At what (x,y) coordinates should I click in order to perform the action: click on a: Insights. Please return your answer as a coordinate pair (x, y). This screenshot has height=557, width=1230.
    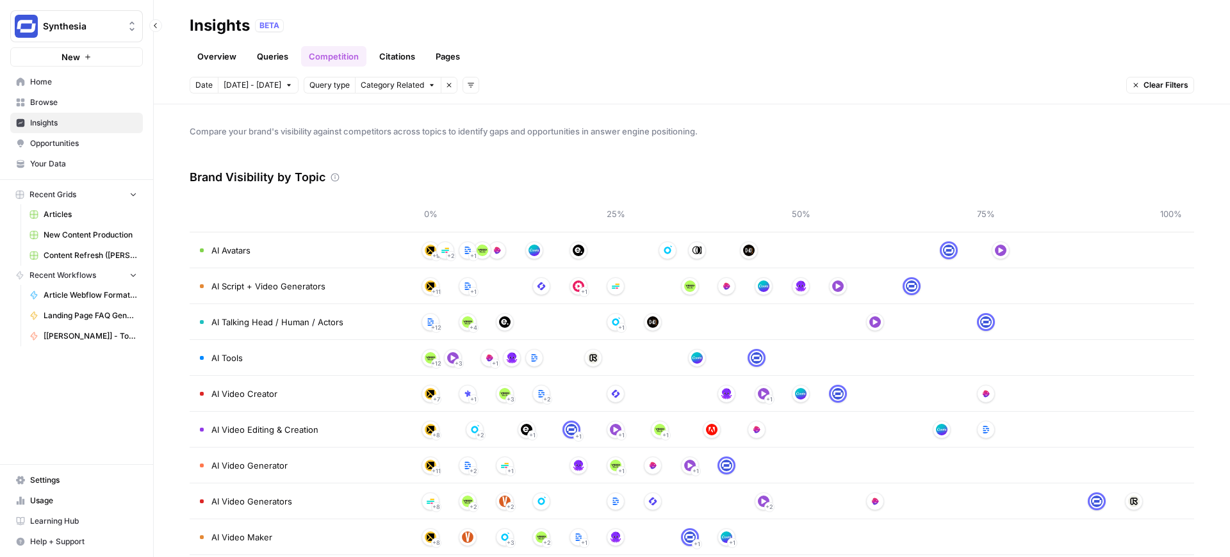
    Looking at the image, I should click on (76, 123).